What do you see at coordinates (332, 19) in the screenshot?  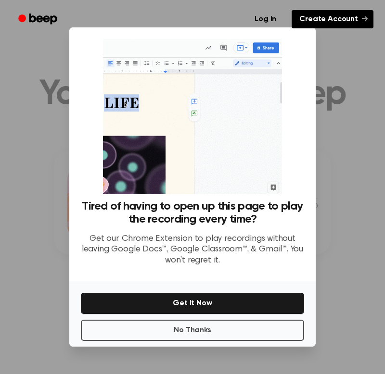 I see `a: Create Account` at bounding box center [332, 19].